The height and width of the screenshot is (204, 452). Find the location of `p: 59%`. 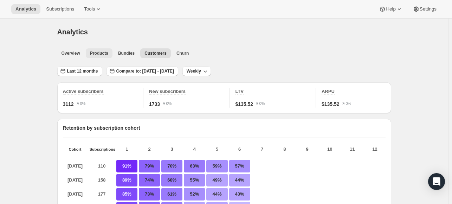

p: 59% is located at coordinates (217, 166).